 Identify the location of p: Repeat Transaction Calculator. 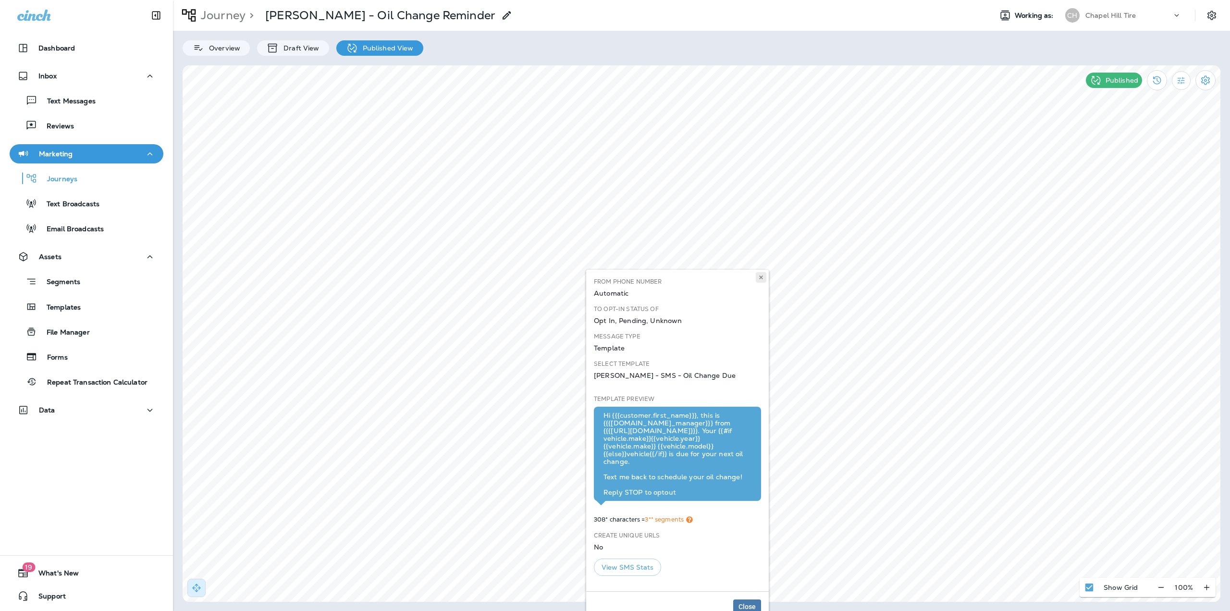
(92, 382).